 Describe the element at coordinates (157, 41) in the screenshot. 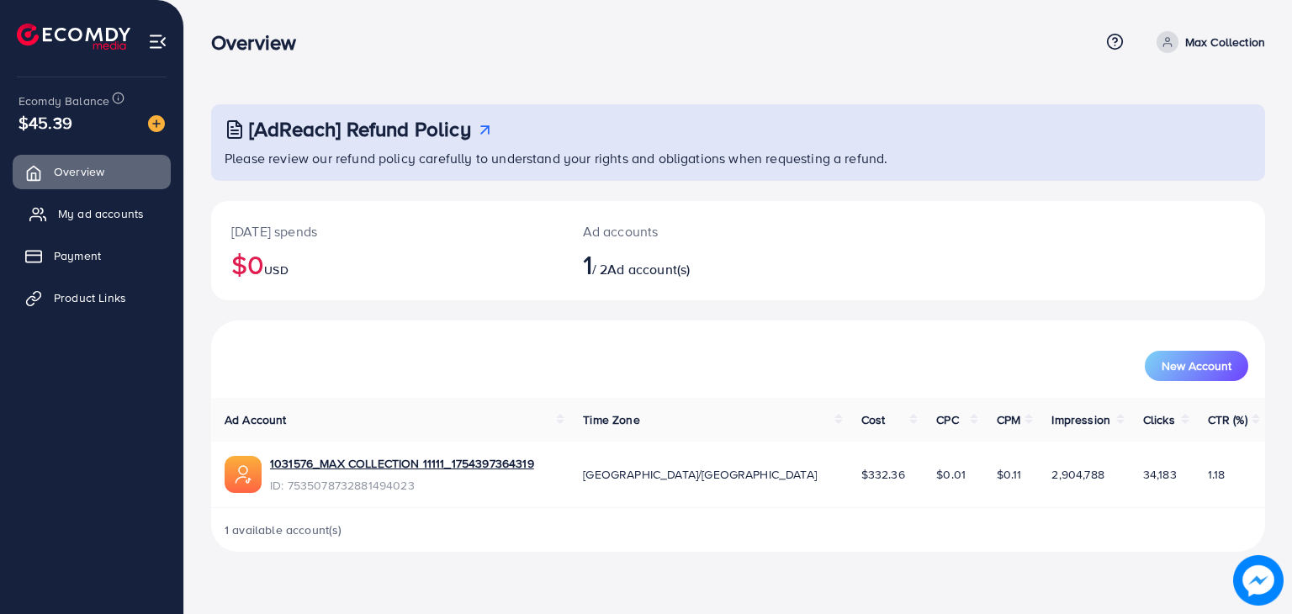

I see `img: menu` at that location.